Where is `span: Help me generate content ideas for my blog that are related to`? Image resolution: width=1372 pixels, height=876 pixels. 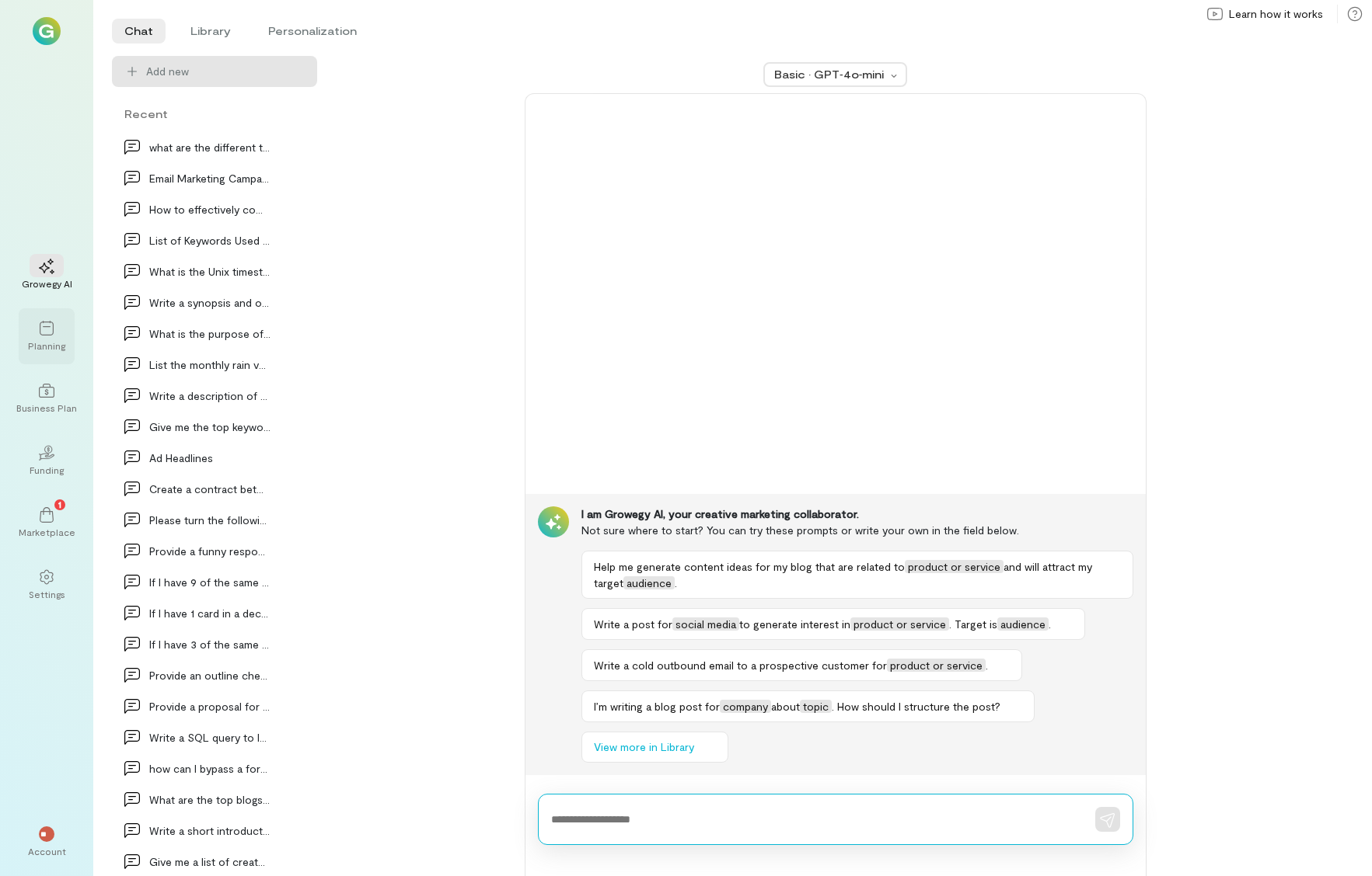
span: Help me generate content ideas for my blog that are related to is located at coordinates (749, 567).